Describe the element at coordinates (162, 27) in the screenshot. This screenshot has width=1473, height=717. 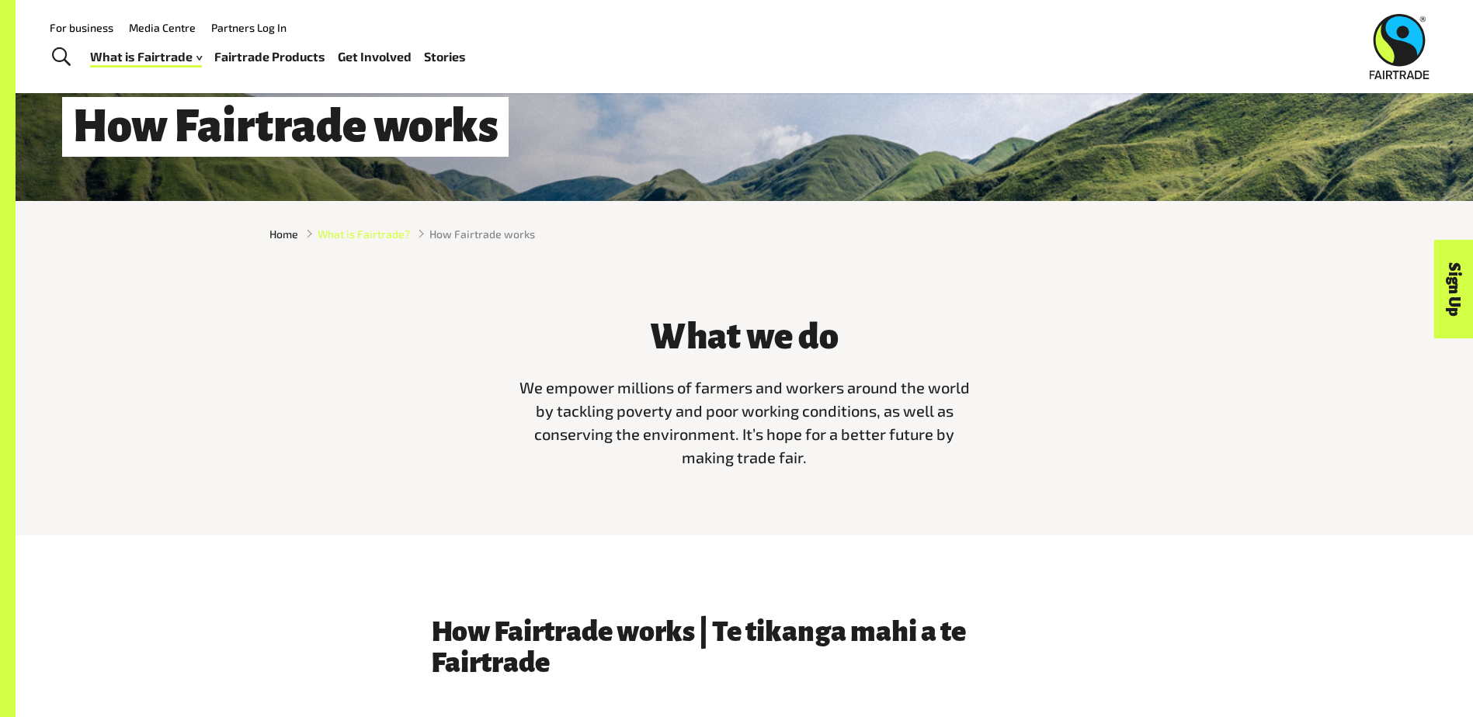
I see `a: Media Centre` at that location.